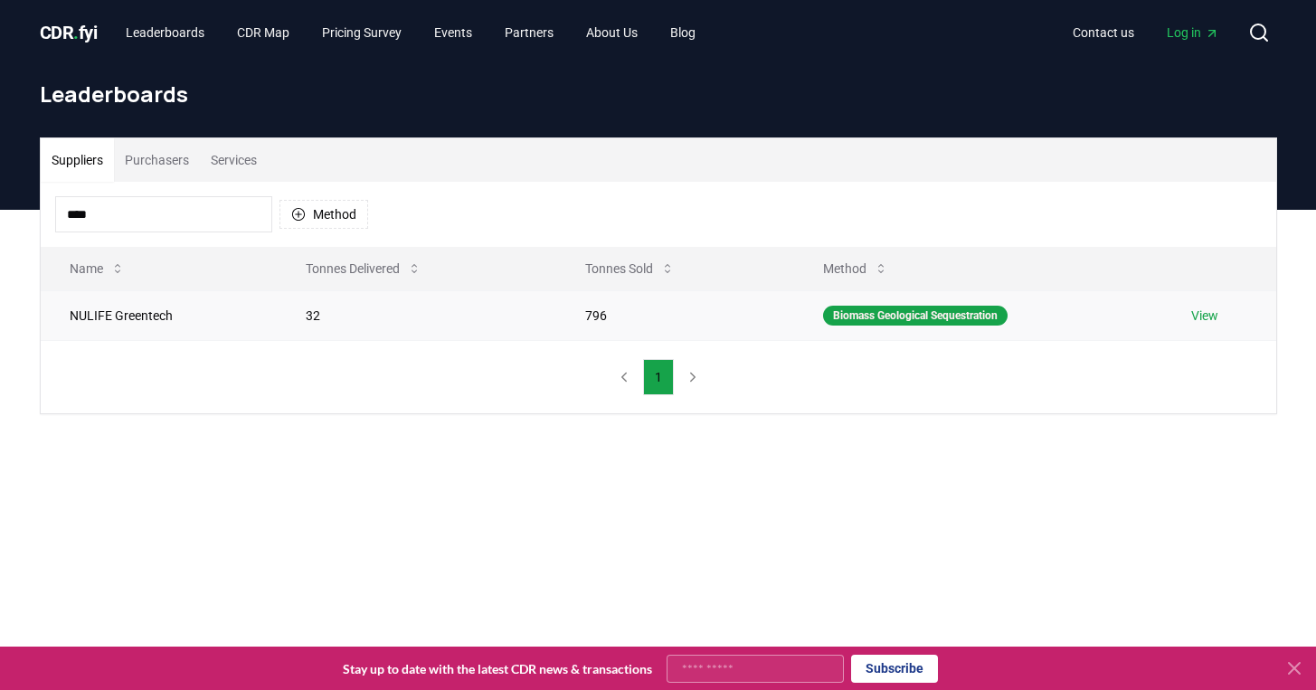  Describe the element at coordinates (1193, 33) in the screenshot. I see `a: Log in` at that location.